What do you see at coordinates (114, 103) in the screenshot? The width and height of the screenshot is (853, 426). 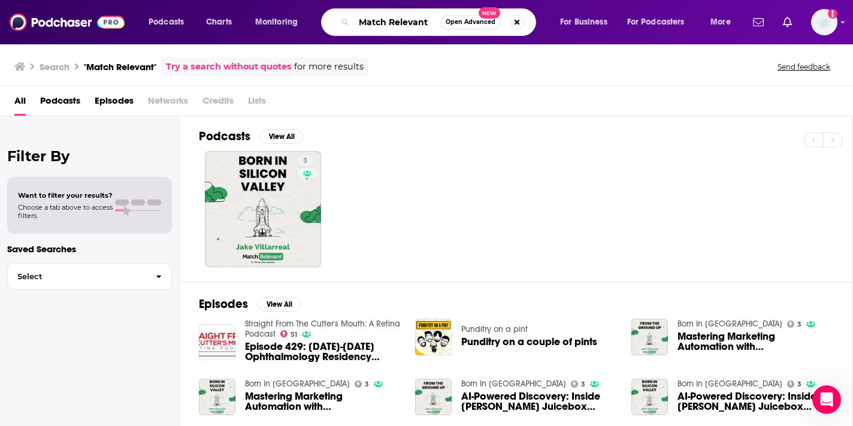 I see `a: Episodes` at bounding box center [114, 103].